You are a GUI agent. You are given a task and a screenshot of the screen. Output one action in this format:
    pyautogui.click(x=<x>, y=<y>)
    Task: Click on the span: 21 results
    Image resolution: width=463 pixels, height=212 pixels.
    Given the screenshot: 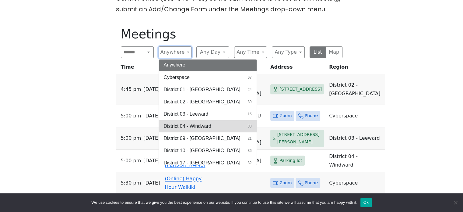 What is the action you would take?
    pyautogui.click(x=249, y=138)
    